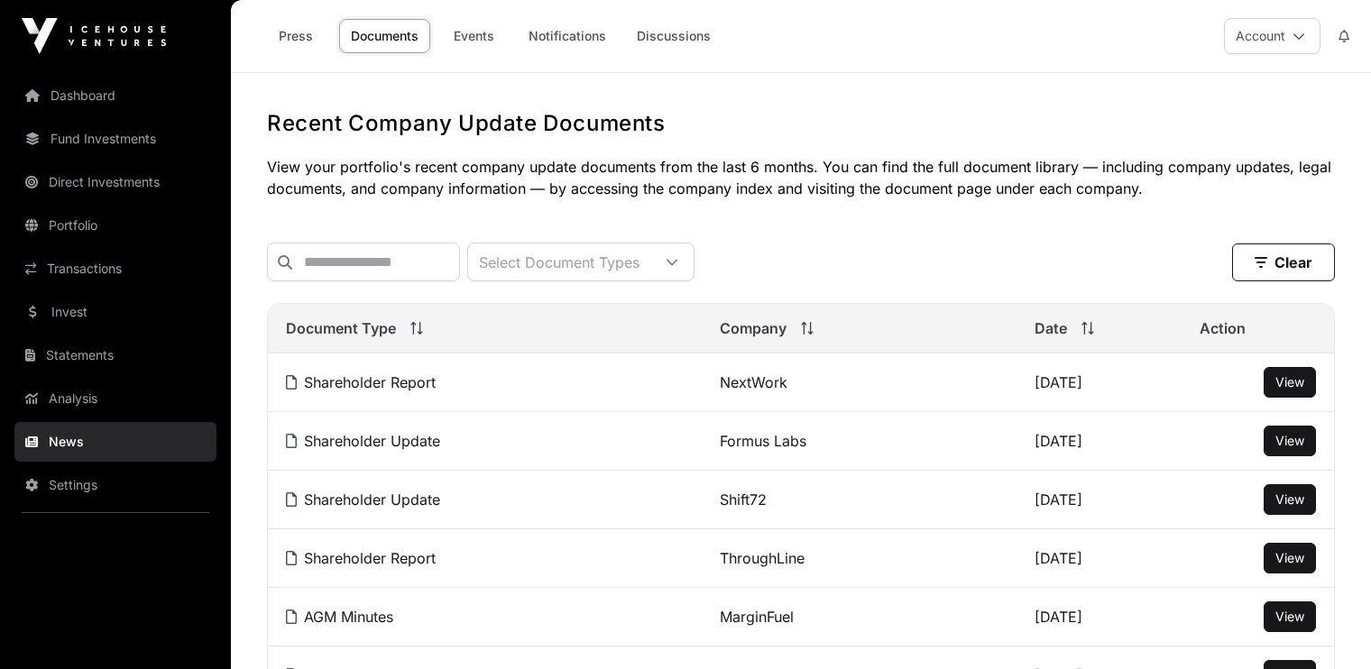 This screenshot has width=1371, height=669. Describe the element at coordinates (1222, 328) in the screenshot. I see `span: Action` at that location.